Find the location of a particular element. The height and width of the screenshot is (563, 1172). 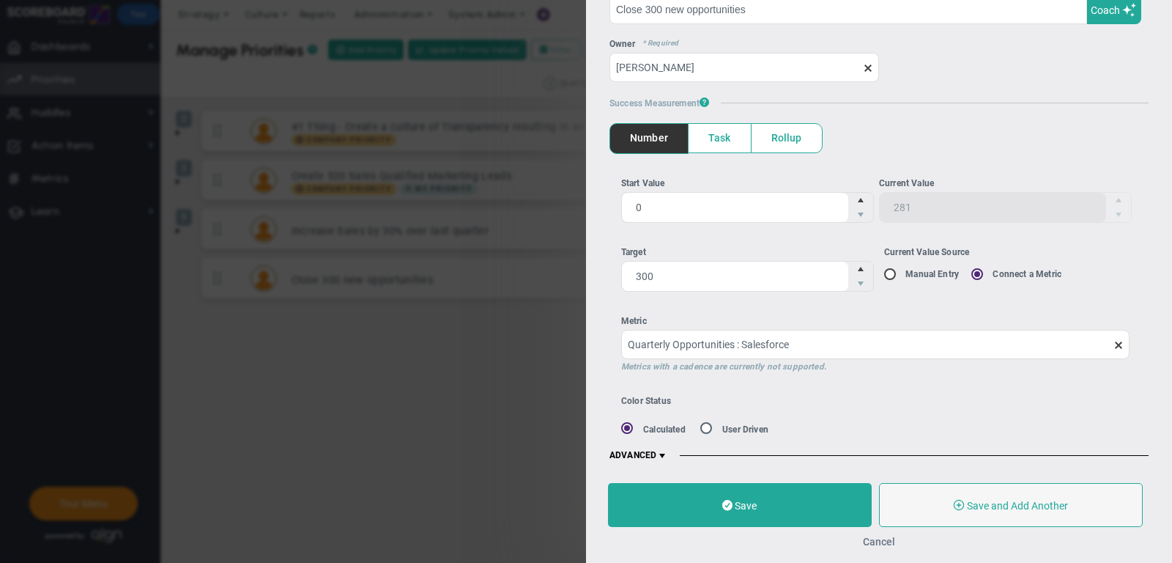

input: Start Value is located at coordinates (735, 207).